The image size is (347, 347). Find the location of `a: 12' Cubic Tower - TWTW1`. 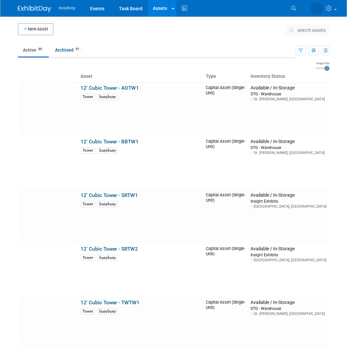

a: 12' Cubic Tower - TWTW1 is located at coordinates (110, 303).